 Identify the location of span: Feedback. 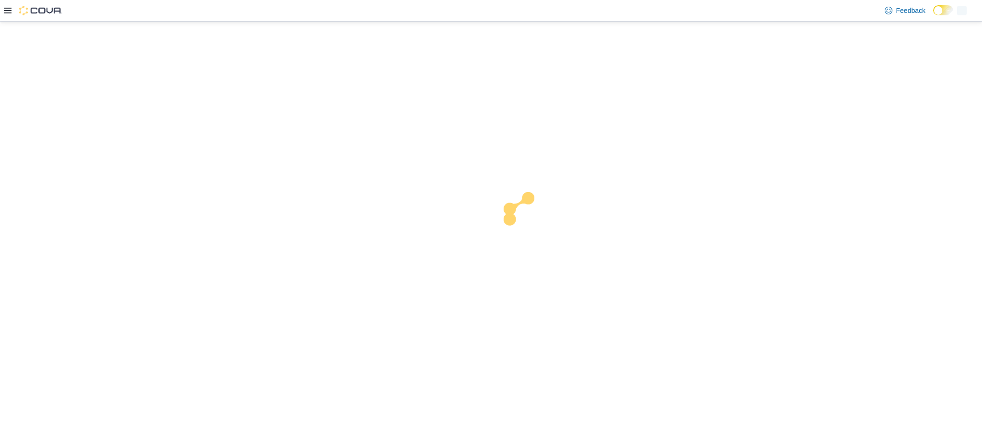
(910, 11).